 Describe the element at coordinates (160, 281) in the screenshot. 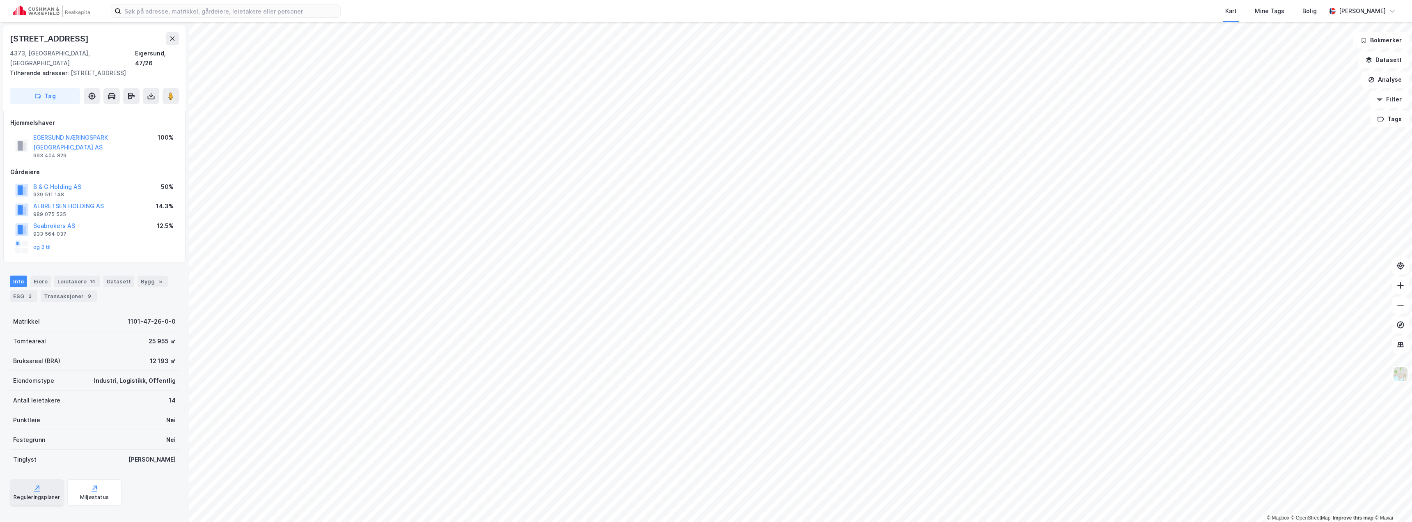

I see `div: 5` at that location.